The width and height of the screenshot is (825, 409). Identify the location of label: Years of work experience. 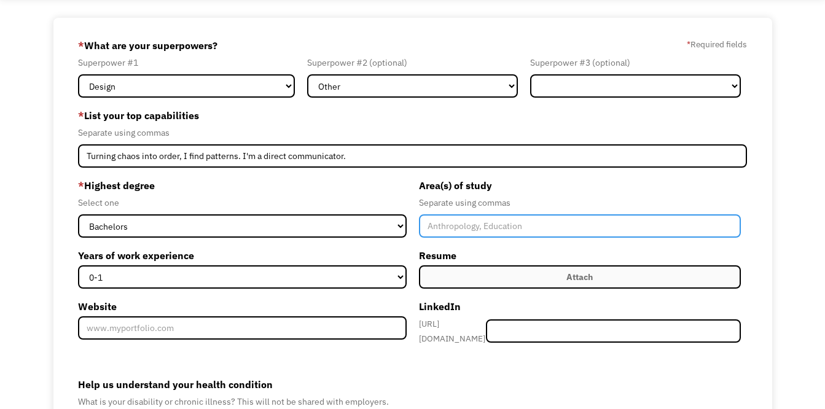
(242, 255).